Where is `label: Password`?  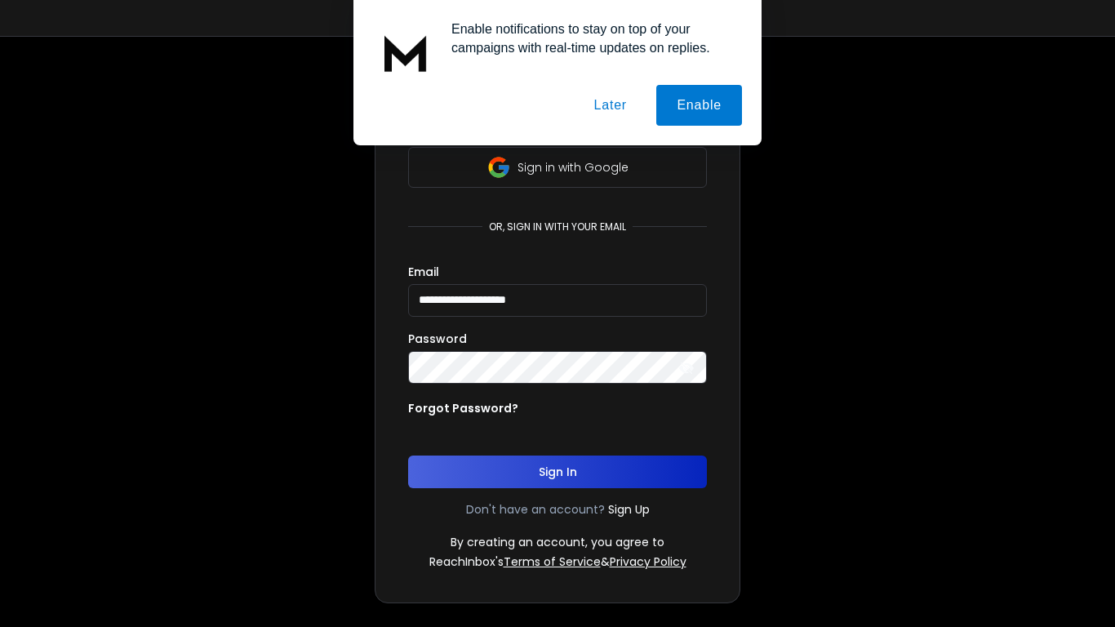
label: Password is located at coordinates (437, 339).